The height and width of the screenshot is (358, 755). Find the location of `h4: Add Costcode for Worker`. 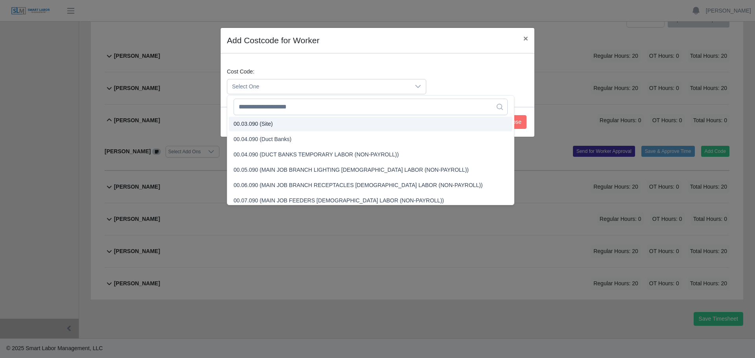

h4: Add Costcode for Worker is located at coordinates (273, 41).